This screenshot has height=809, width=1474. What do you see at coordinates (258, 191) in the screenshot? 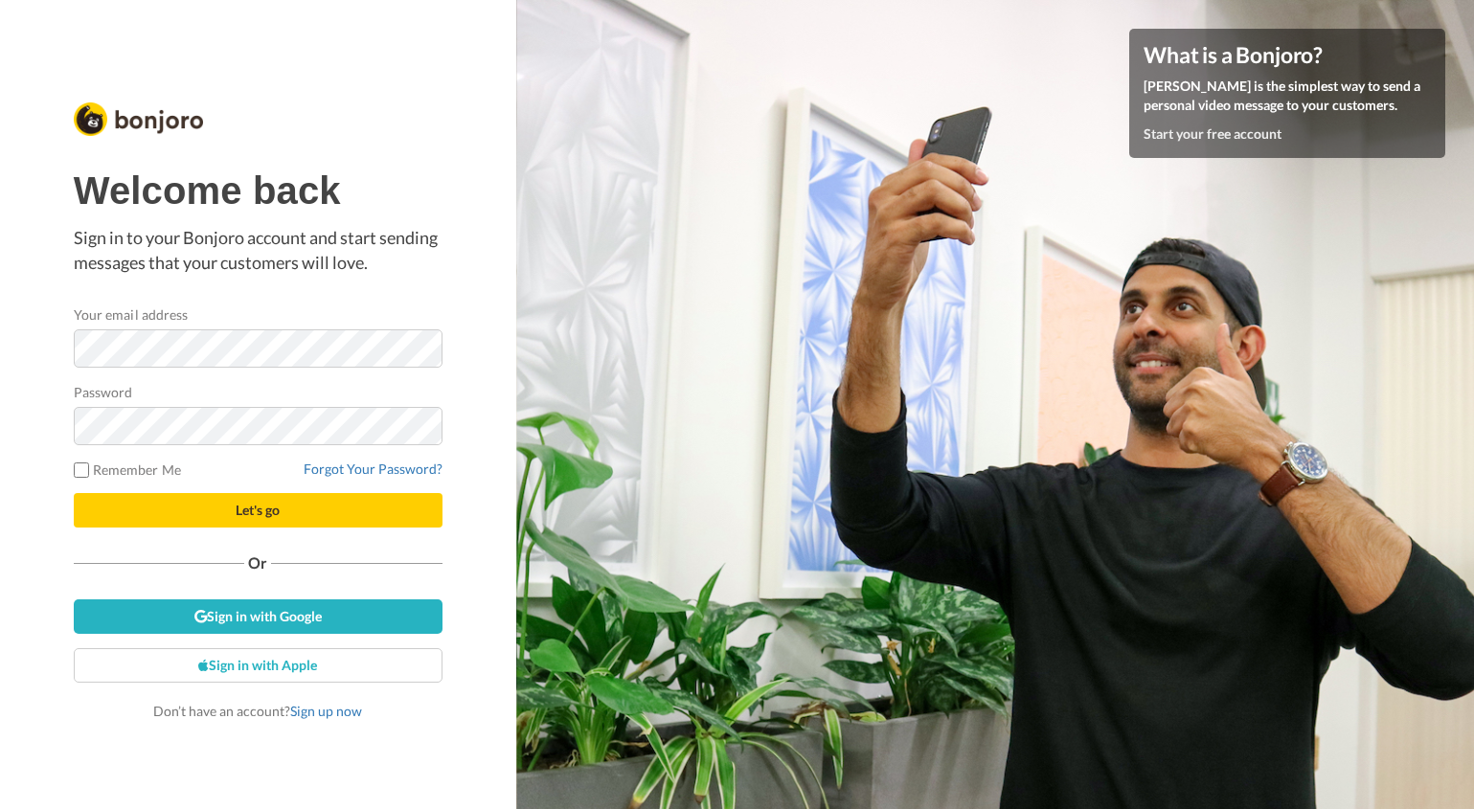
I see `h1: Welcome back` at bounding box center [258, 191].